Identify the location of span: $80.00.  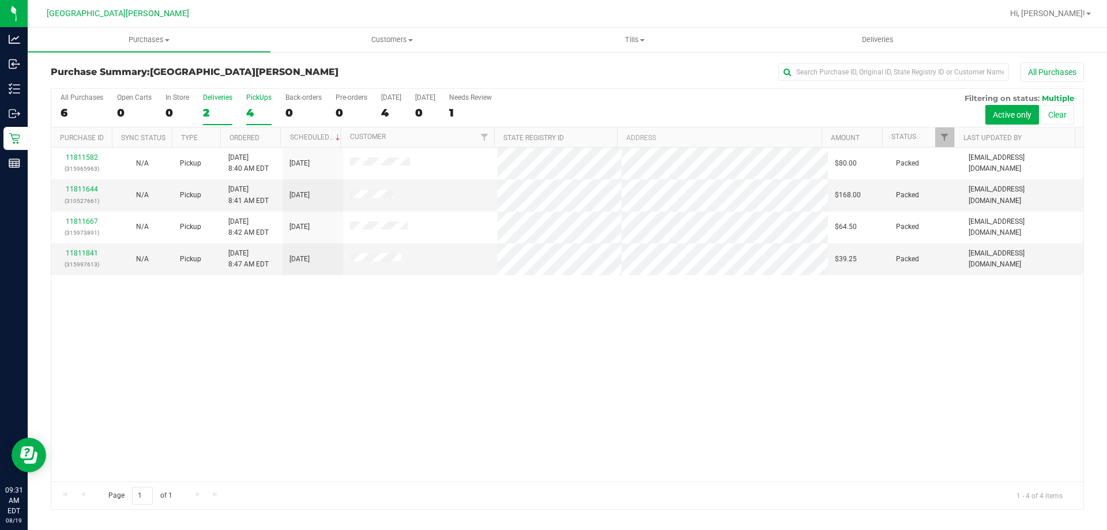
(846, 163).